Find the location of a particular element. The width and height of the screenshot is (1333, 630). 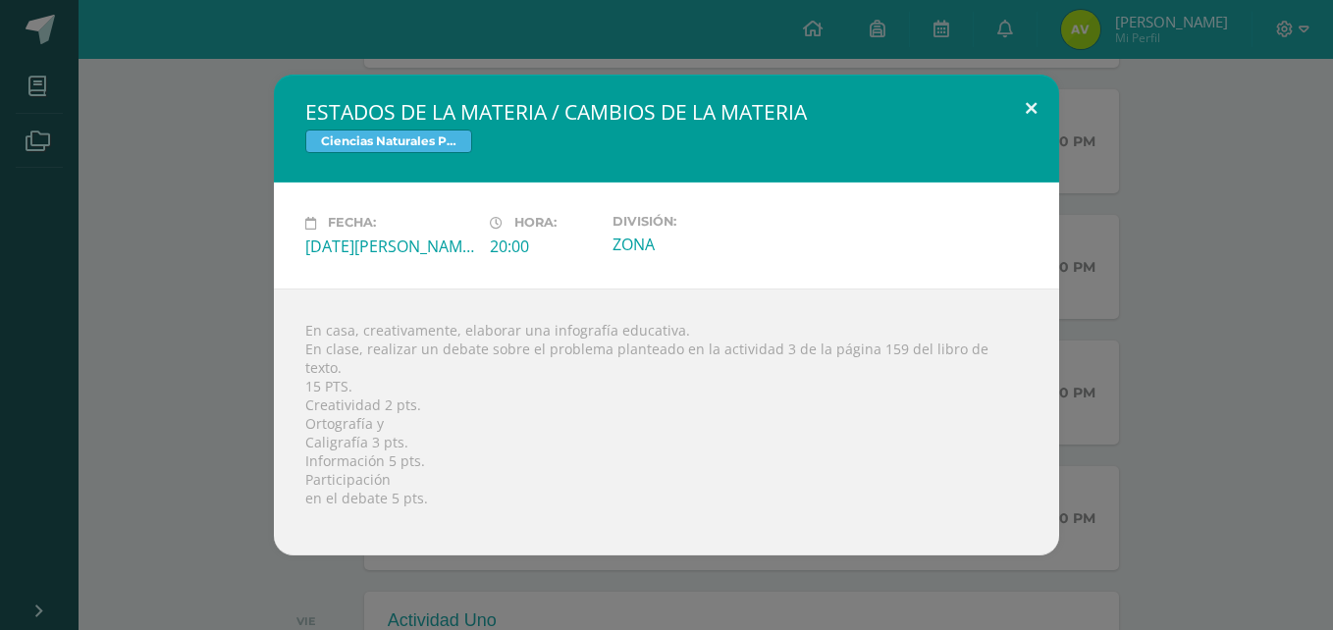

label: División: is located at coordinates (697, 221).